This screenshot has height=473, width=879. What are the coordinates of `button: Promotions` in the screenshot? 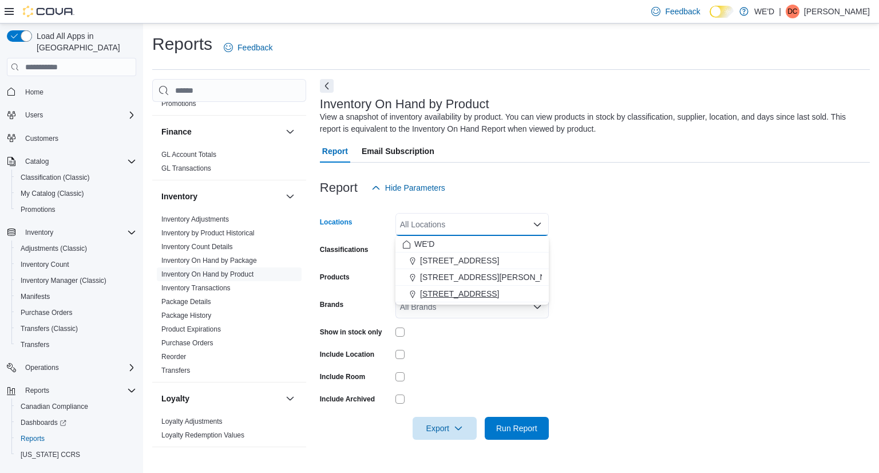 It's located at (76, 209).